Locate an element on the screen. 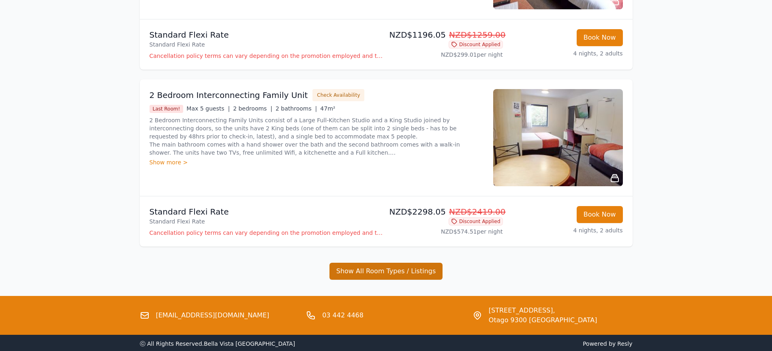 This screenshot has width=772, height=351. a: 03 442 4468 is located at coordinates (343, 316).